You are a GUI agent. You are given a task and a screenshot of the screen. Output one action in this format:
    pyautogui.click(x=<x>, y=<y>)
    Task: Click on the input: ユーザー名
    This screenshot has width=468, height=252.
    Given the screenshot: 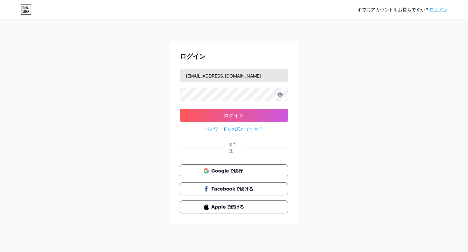 What is the action you would take?
    pyautogui.click(x=234, y=76)
    